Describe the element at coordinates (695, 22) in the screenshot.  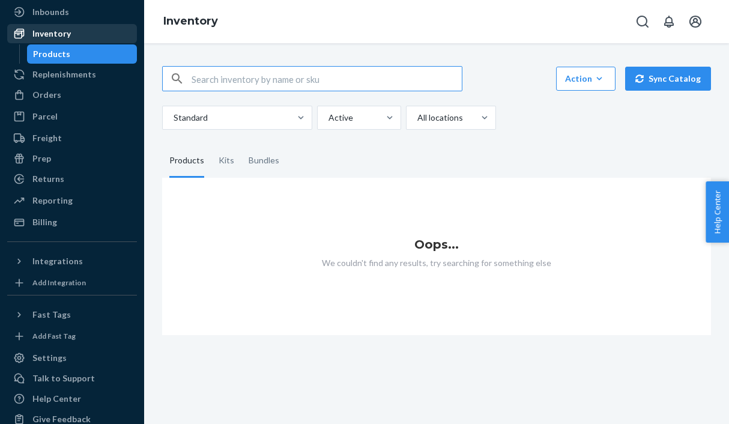
I see `button: Open account menu` at that location.